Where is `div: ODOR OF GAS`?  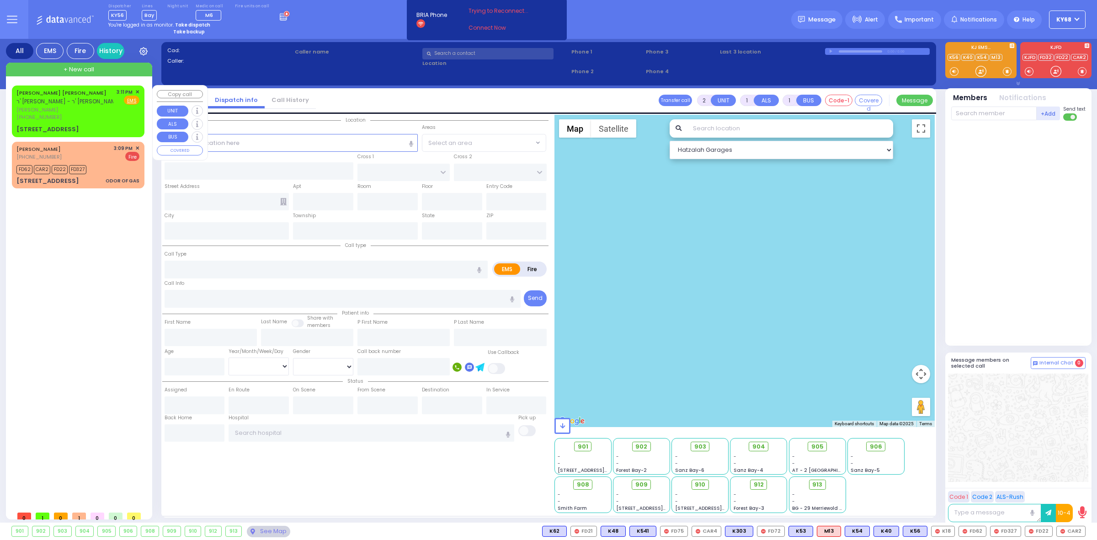 div: ODOR OF GAS is located at coordinates (123, 181).